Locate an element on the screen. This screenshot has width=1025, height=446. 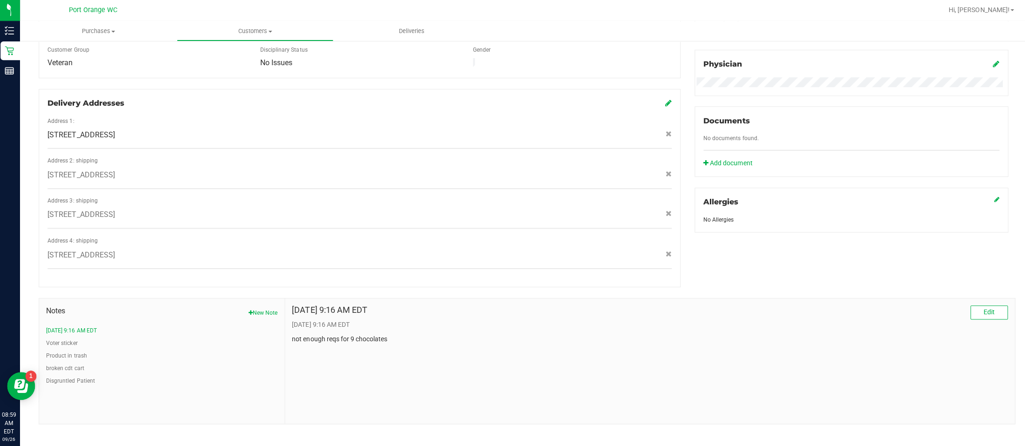
button: Disgruntled Patient is located at coordinates (73, 380).